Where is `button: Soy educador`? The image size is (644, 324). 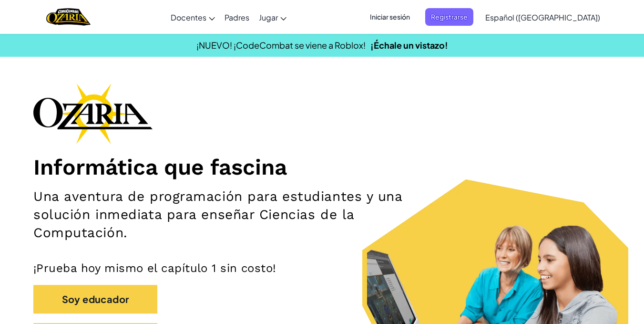
button: Soy educador is located at coordinates (95, 299).